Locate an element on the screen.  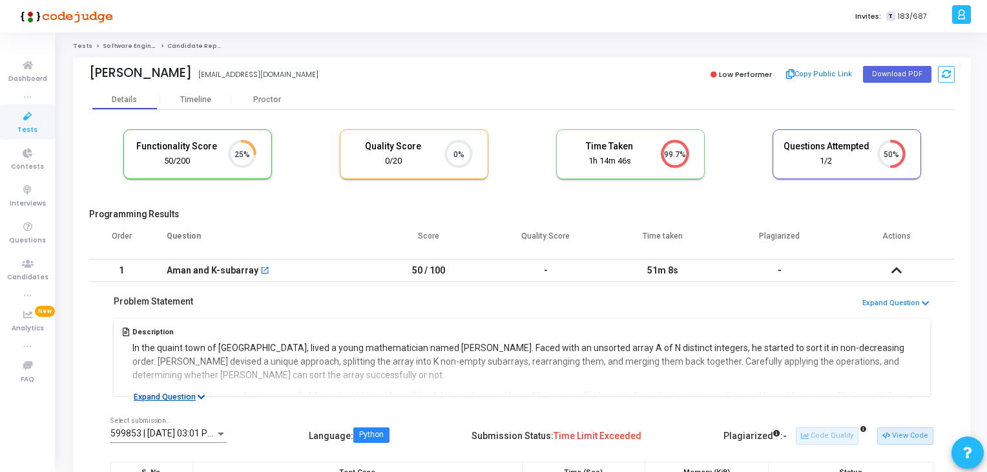
th: Question is located at coordinates (262, 241).